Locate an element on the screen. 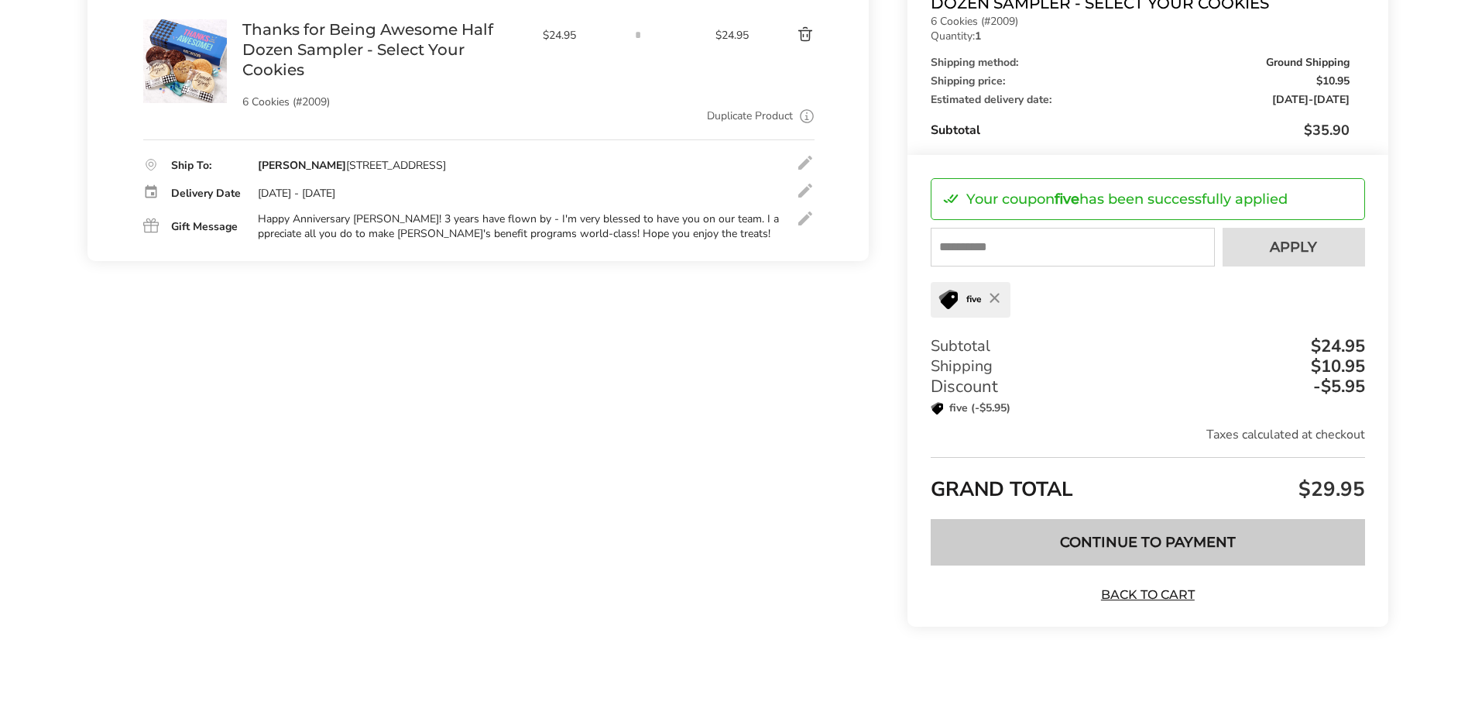 The height and width of the screenshot is (712, 1475). span: Ground Shipping is located at coordinates (1308, 63).